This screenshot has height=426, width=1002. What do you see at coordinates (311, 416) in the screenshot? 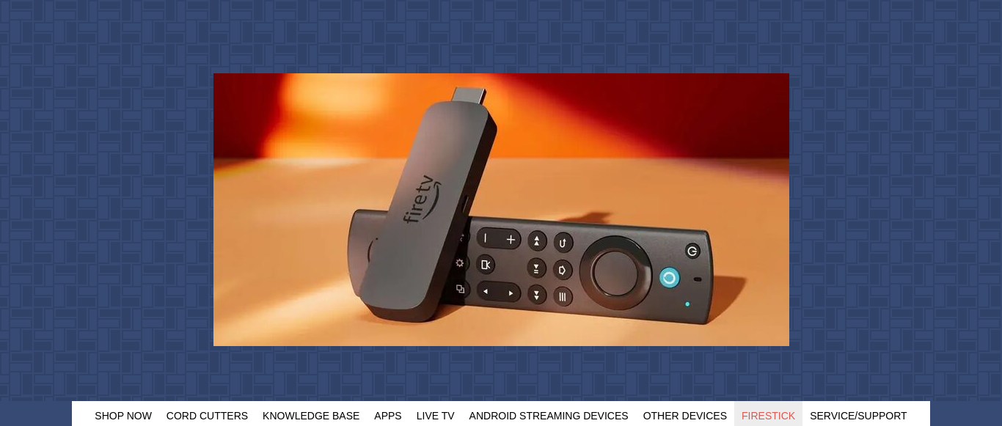
I see `span: Knowledge Base` at bounding box center [311, 416].